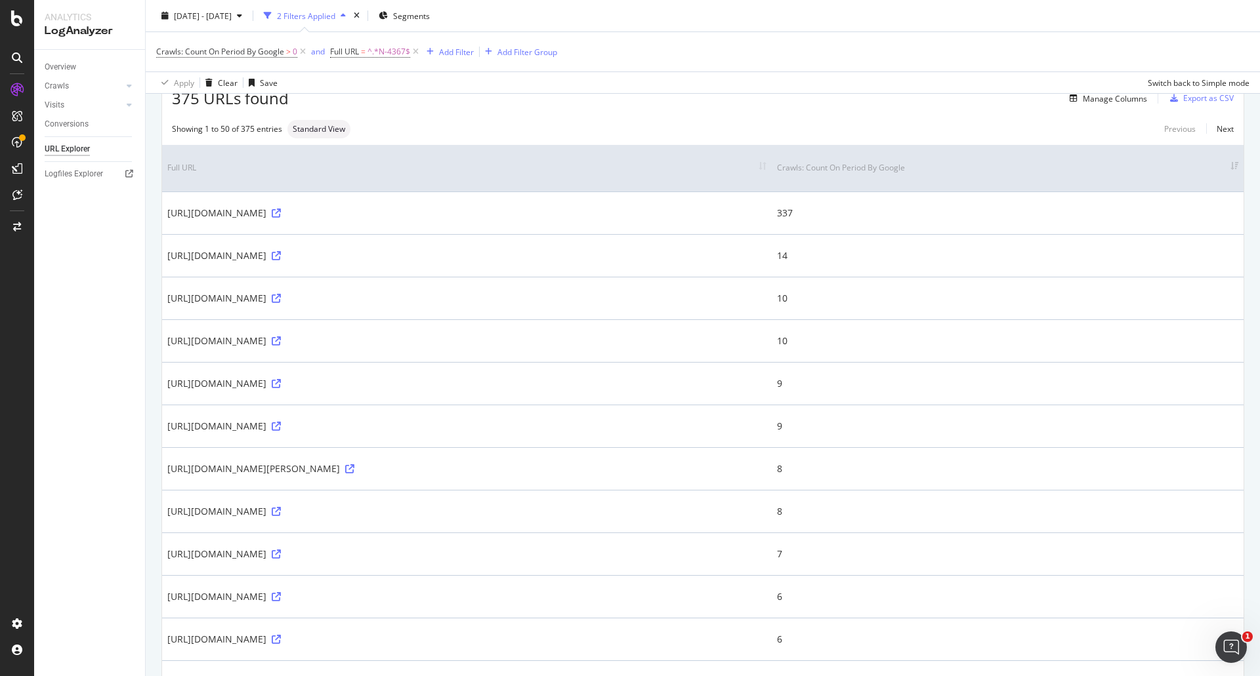 Image resolution: width=1260 pixels, height=676 pixels. What do you see at coordinates (230, 98) in the screenshot?
I see `span: 375 URLs found` at bounding box center [230, 98].